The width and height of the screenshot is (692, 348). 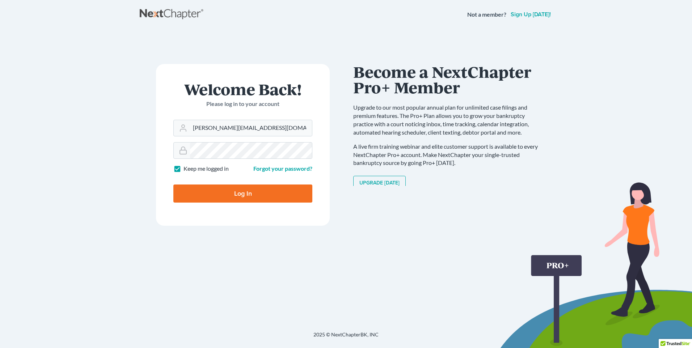 What do you see at coordinates (243, 104) in the screenshot?
I see `p: Please log in to your account` at bounding box center [243, 104].